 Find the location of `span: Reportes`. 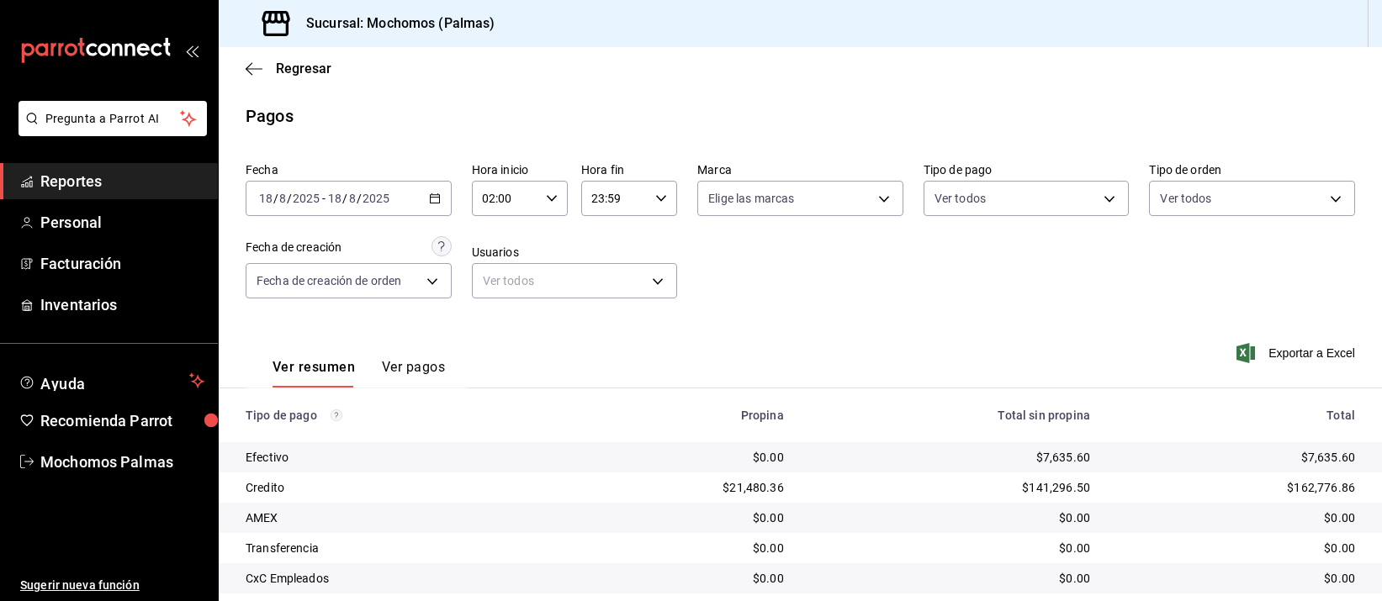

span: Reportes is located at coordinates (122, 181).